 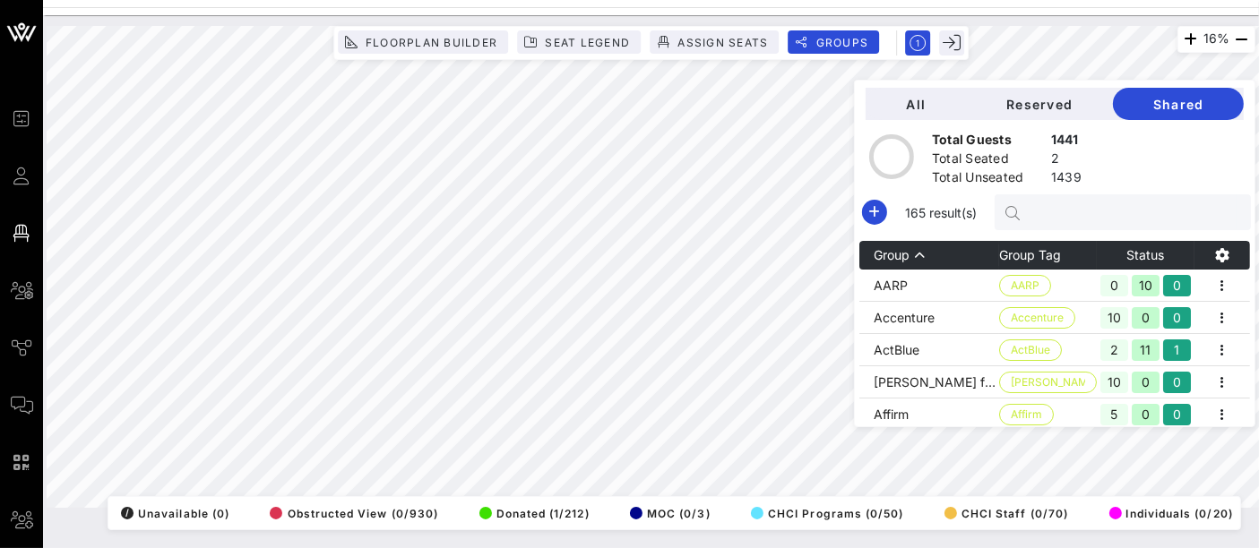 I want to click on button: /Unavailable (0), so click(x=172, y=513).